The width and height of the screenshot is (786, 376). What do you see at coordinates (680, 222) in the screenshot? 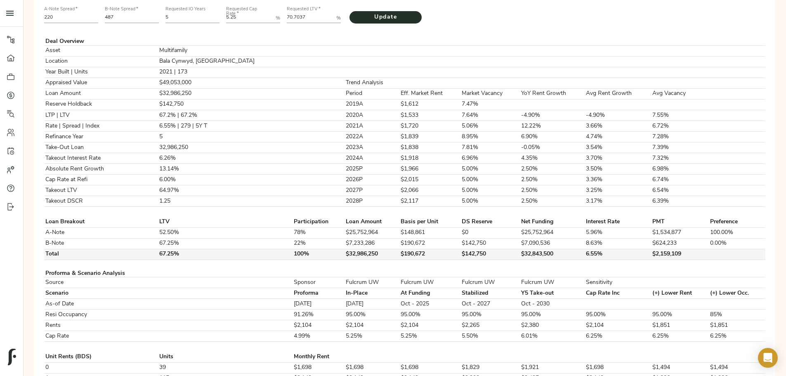
I see `td: PMT` at bounding box center [680, 222].